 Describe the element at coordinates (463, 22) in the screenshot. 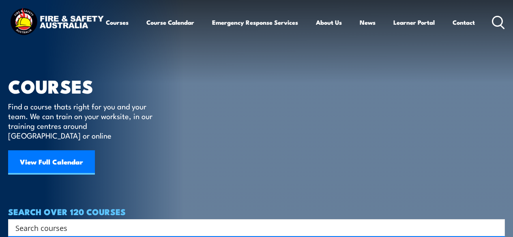

I see `a: Contact` at that location.